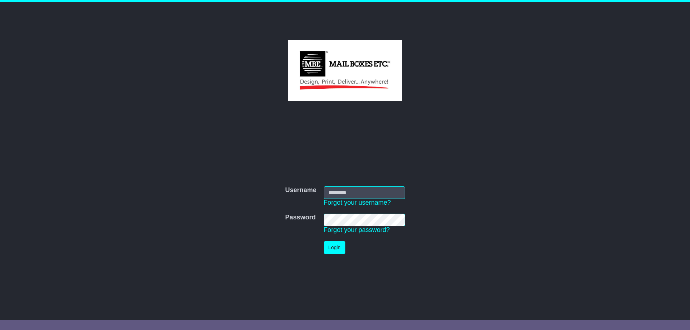  I want to click on button: Login, so click(334, 247).